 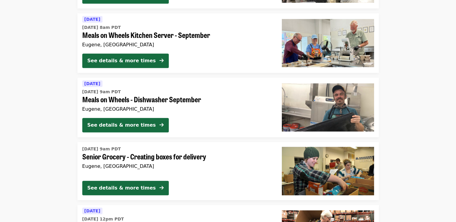 I want to click on a: See details for "Meals on Wheels Kitchen Server - September", so click(x=228, y=43).